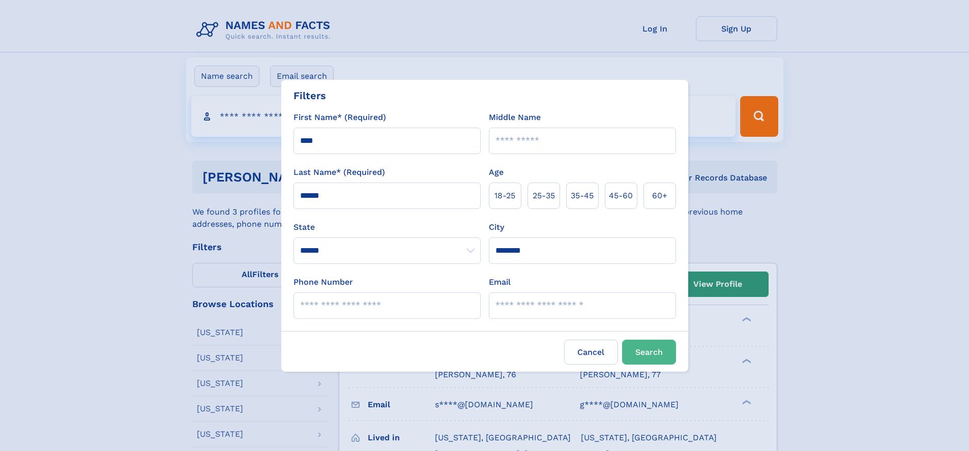 The image size is (969, 451). What do you see at coordinates (340, 117) in the screenshot?
I see `label: First Name* (Required)` at bounding box center [340, 117].